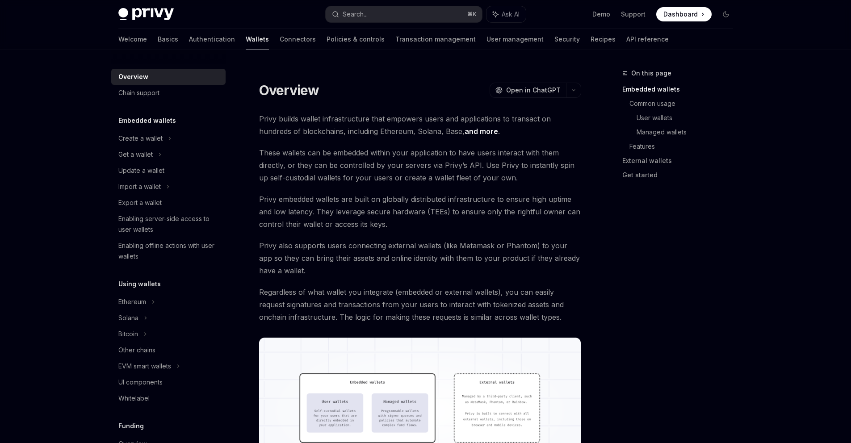  Describe the element at coordinates (567, 39) in the screenshot. I see `a: Security` at that location.